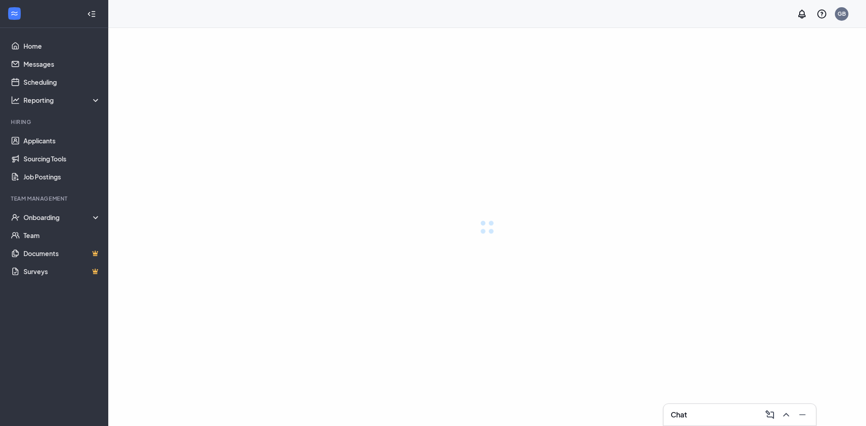 The height and width of the screenshot is (426, 866). What do you see at coordinates (62, 272) in the screenshot?
I see `a: SurveysCrown` at bounding box center [62, 272].